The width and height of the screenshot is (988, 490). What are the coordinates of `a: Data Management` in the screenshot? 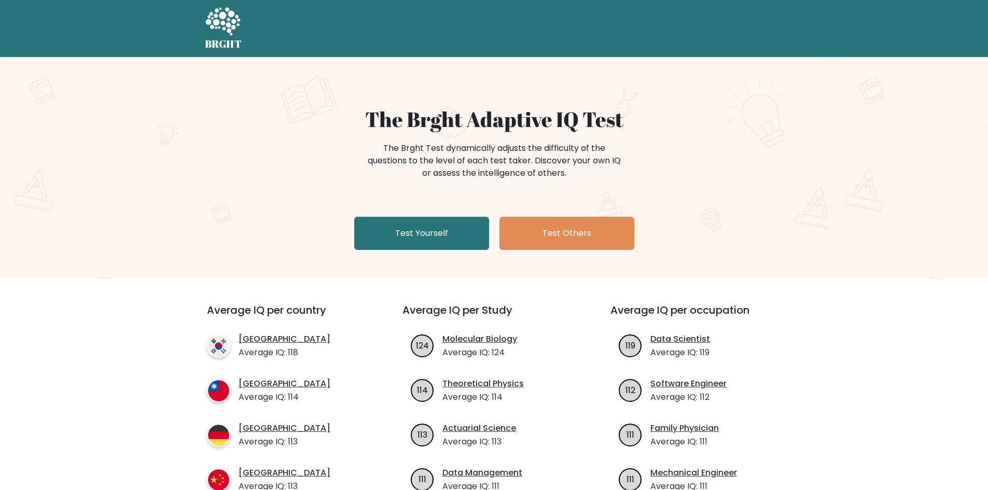 It's located at (482, 473).